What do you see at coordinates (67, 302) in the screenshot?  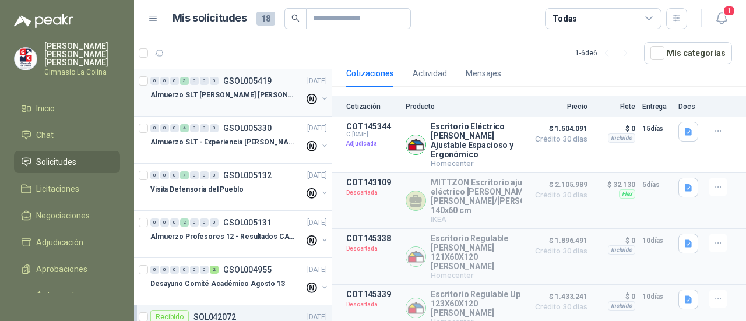 I see `a: Órdenes de Compra` at bounding box center [67, 302].